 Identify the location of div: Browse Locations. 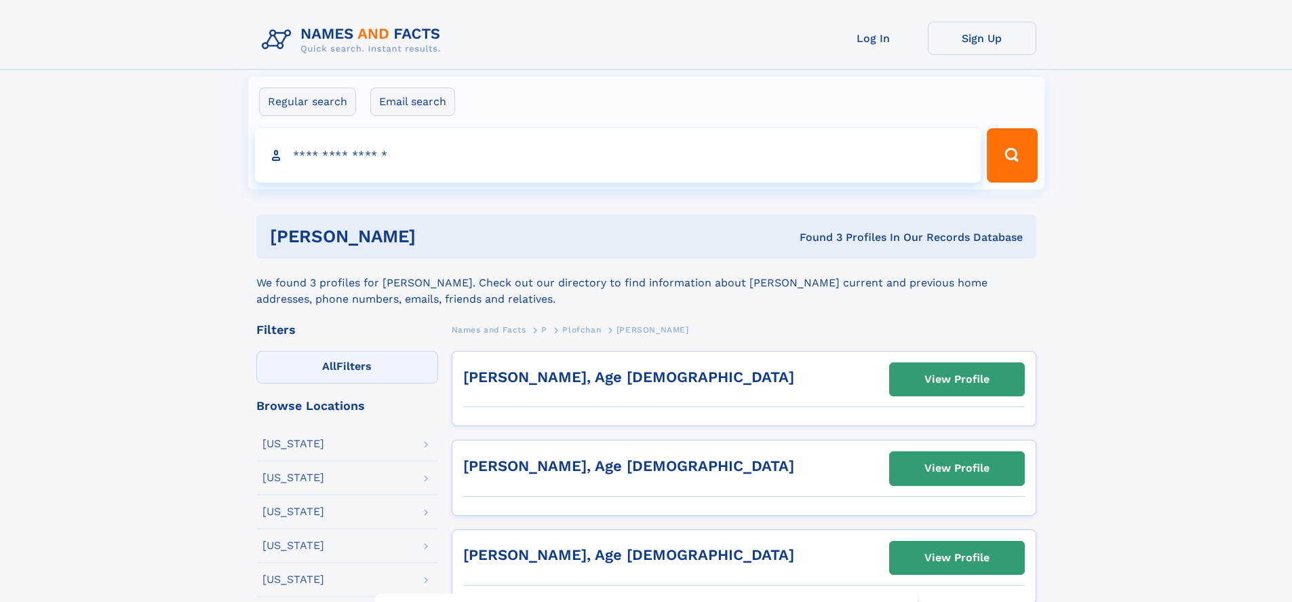
(347, 406).